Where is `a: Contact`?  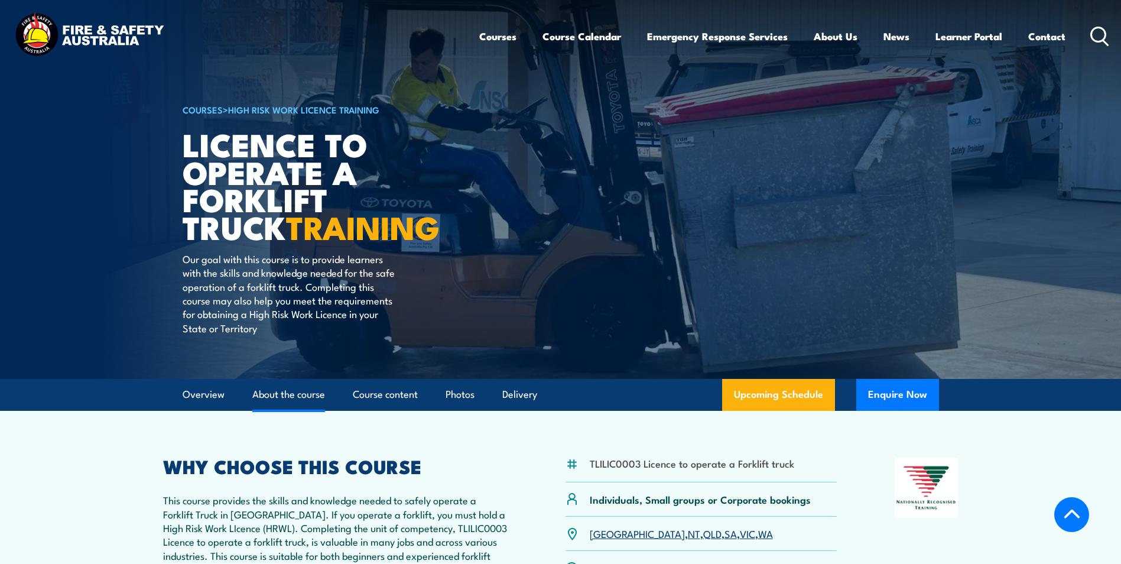 a: Contact is located at coordinates (1046, 36).